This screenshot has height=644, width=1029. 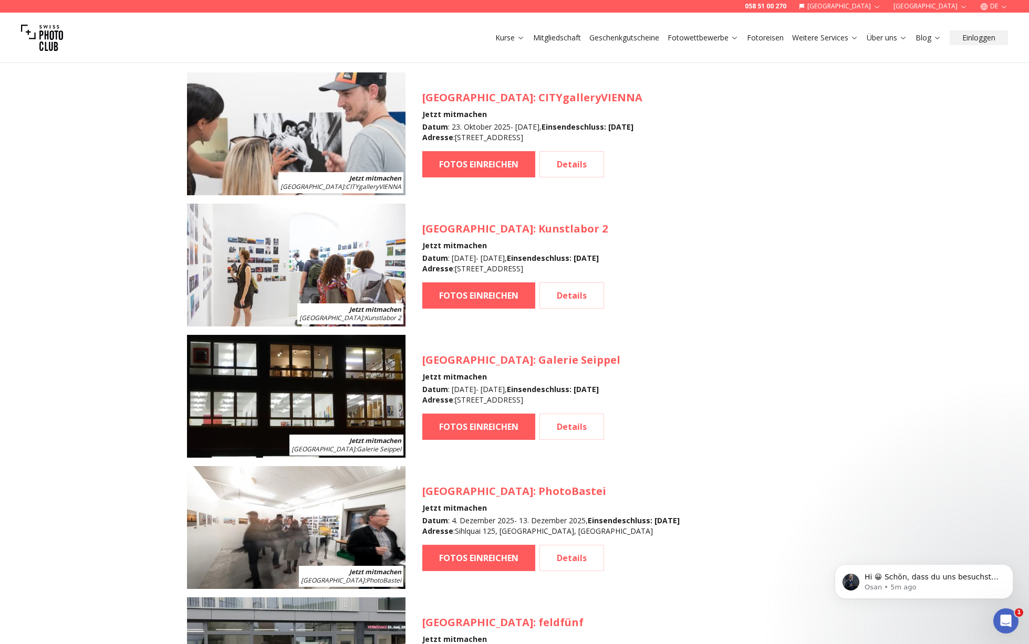 What do you see at coordinates (296, 528) in the screenshot?
I see `img: SPC Photo Awards Zürich: Dezember 2025` at bounding box center [296, 528].